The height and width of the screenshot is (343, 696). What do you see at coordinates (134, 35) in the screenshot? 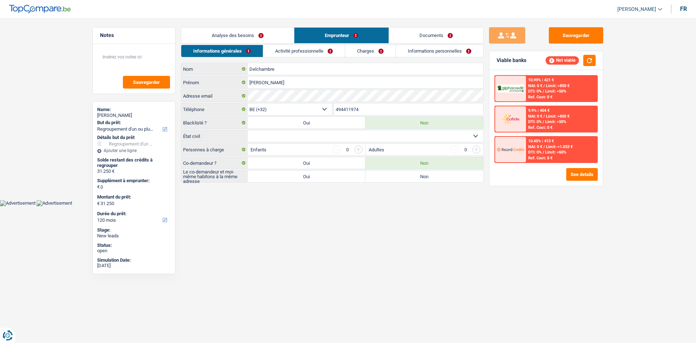
I see `h5: Notes` at bounding box center [134, 35].